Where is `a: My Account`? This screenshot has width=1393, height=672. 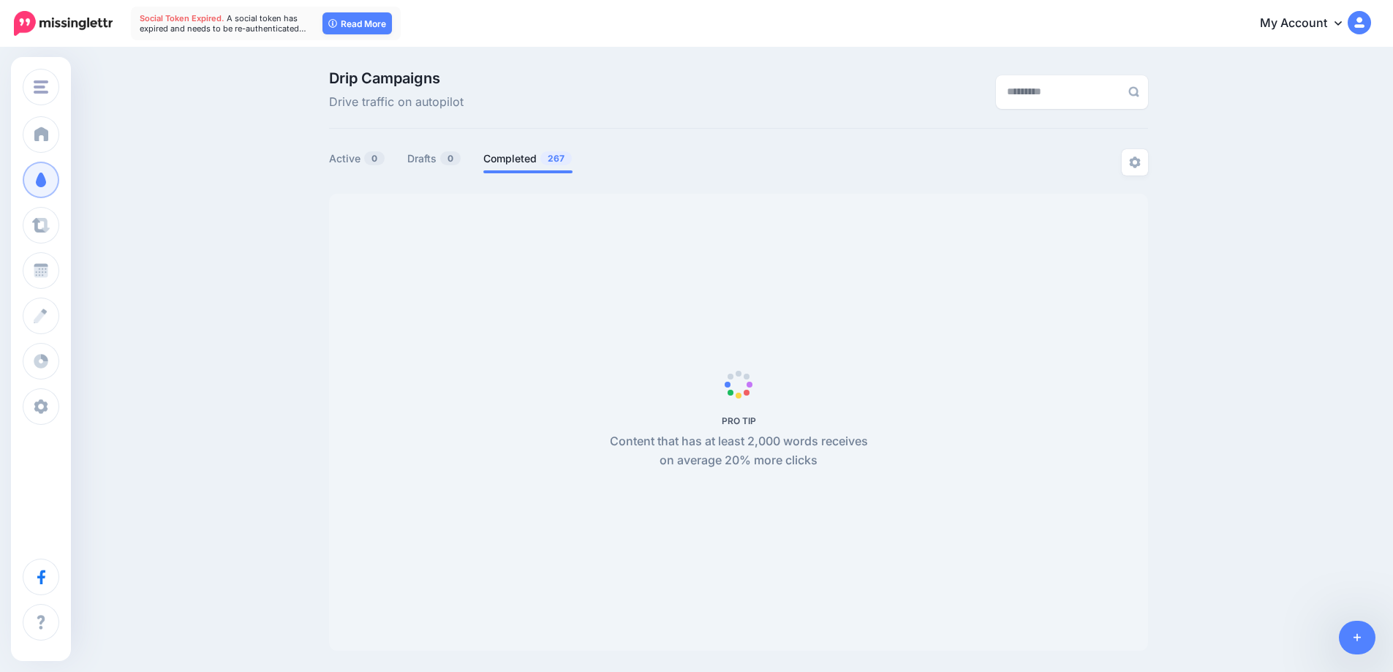
a: My Account is located at coordinates (1309, 23).